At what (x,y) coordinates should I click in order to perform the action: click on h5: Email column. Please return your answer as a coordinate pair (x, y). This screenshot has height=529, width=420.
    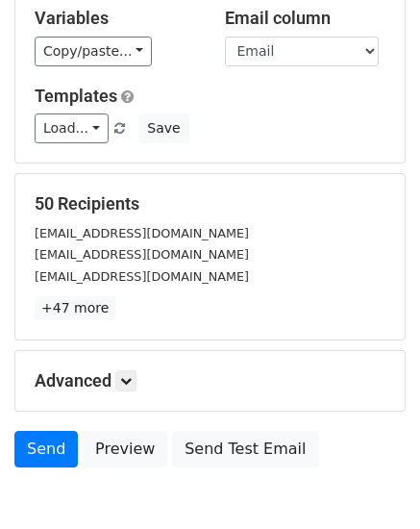
    Looking at the image, I should click on (306, 18).